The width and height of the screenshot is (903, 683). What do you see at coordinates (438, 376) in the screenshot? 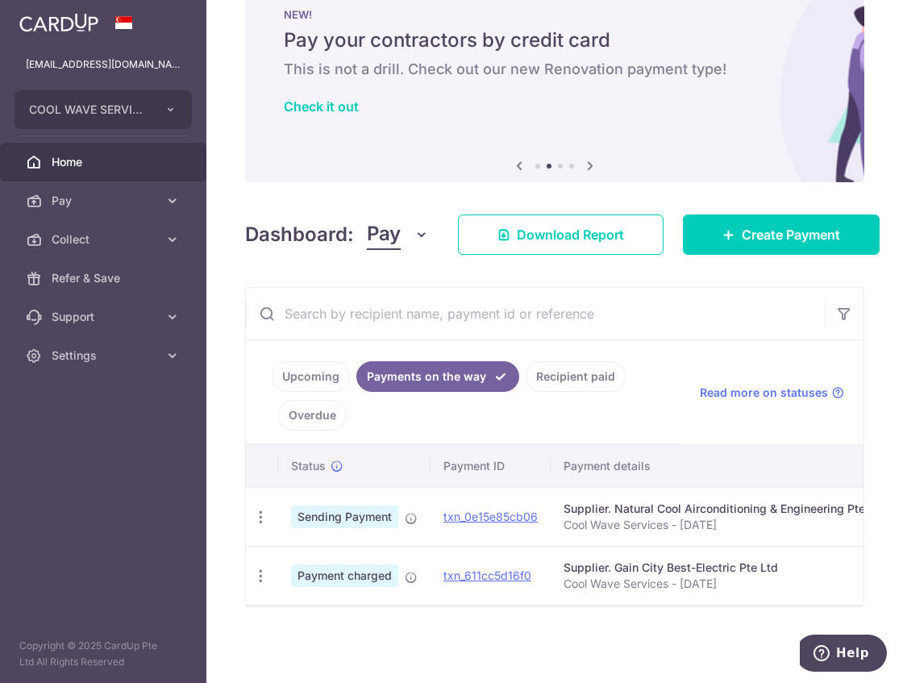
I see `a: Payments on the way` at bounding box center [438, 376].